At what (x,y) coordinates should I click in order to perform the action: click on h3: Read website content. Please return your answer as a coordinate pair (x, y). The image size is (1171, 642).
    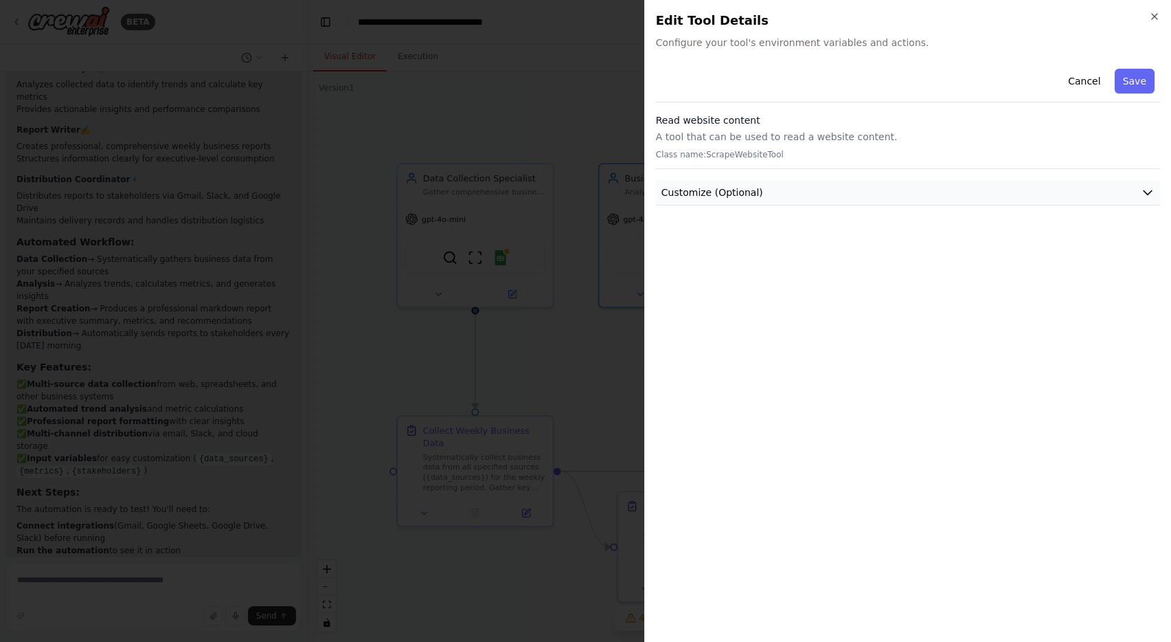
    Looking at the image, I should click on (908, 120).